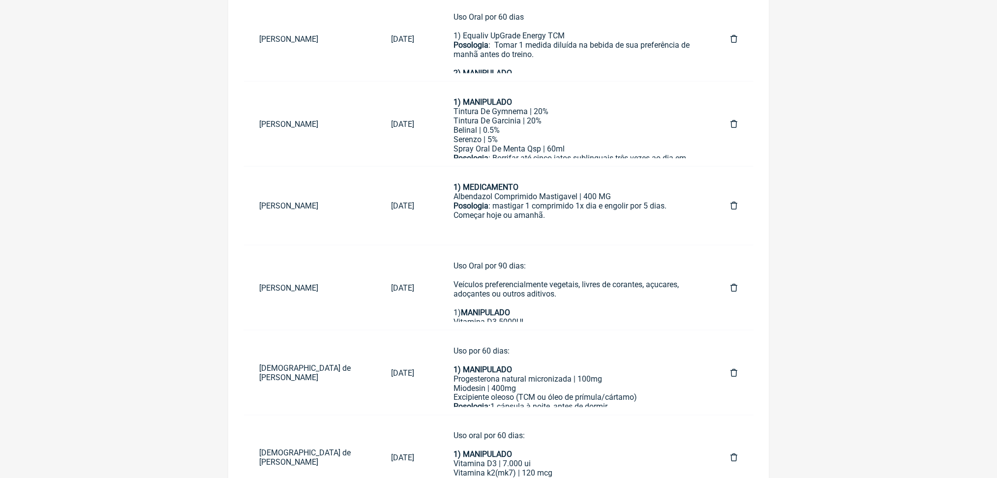 The image size is (997, 478). Describe the element at coordinates (486, 187) in the screenshot. I see `strong: 1) MEDICAMENTO` at that location.